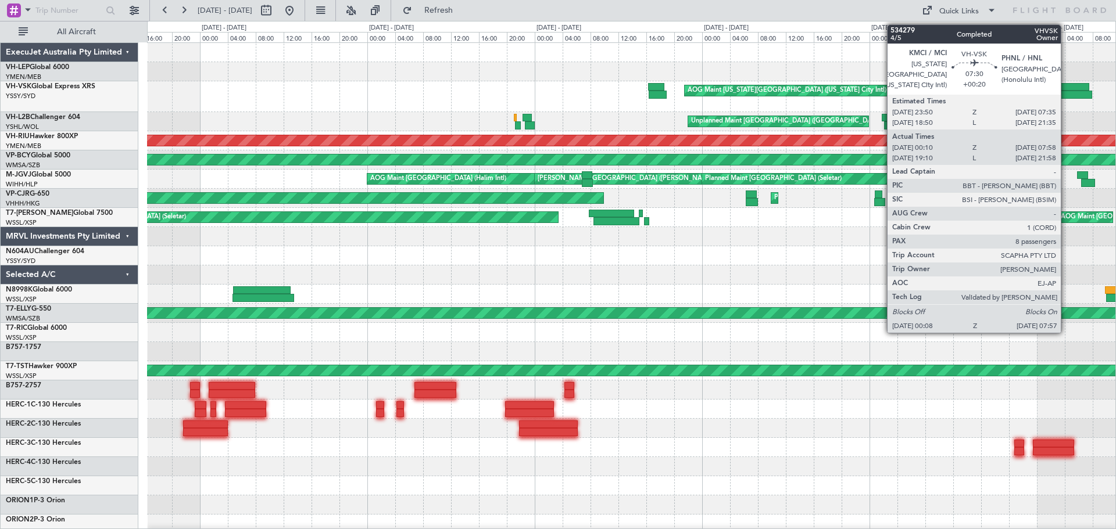 This screenshot has height=529, width=1116. What do you see at coordinates (17, 194) in the screenshot?
I see `span: VP-CJR` at bounding box center [17, 194].